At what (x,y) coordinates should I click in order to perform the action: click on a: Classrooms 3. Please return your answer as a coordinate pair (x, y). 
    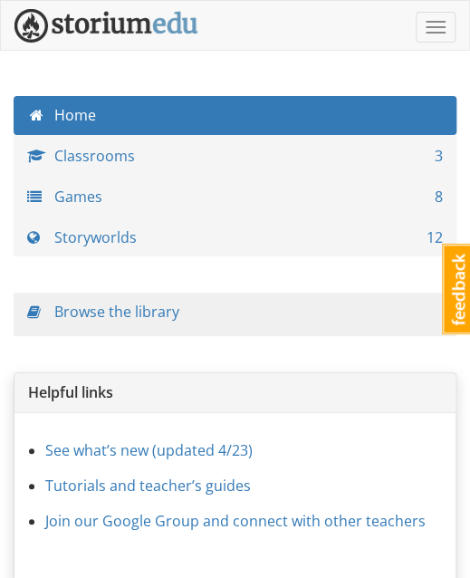
    Looking at the image, I should click on (234, 156).